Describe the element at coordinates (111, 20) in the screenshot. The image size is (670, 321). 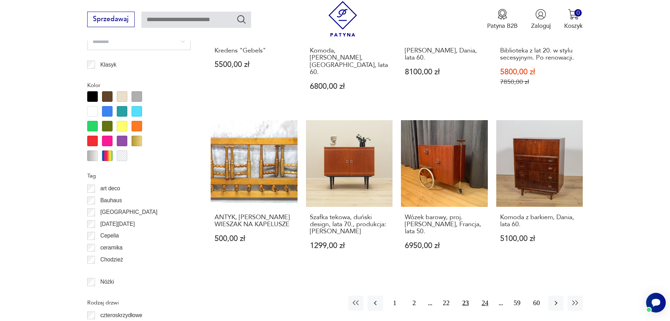
I see `a: Sprzedawaj` at that location.